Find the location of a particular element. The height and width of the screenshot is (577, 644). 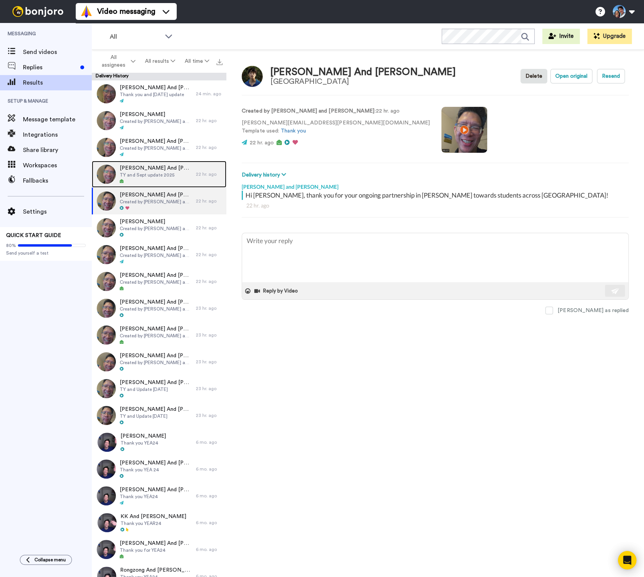

span: All assignees is located at coordinates (114, 61).